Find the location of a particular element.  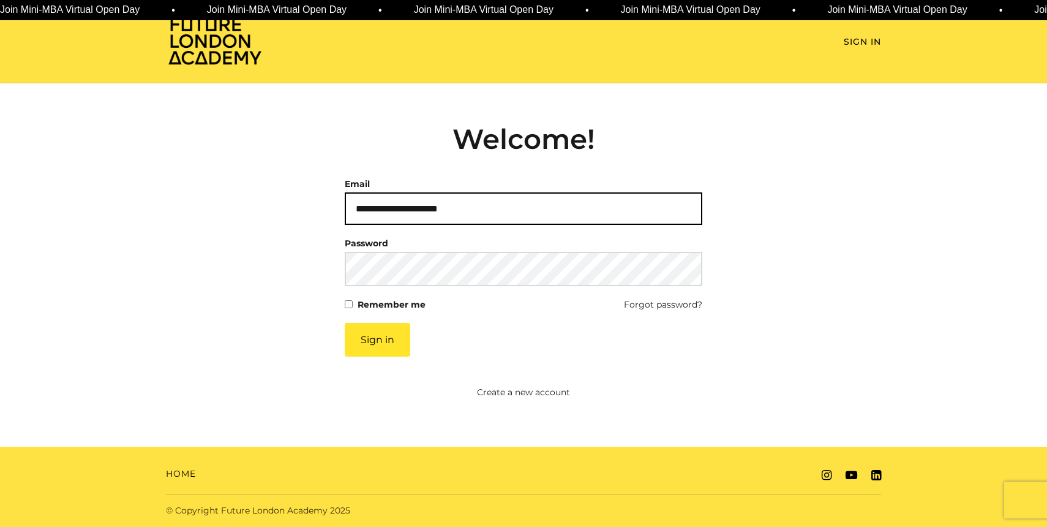

a: Create a new account is located at coordinates (524, 392).